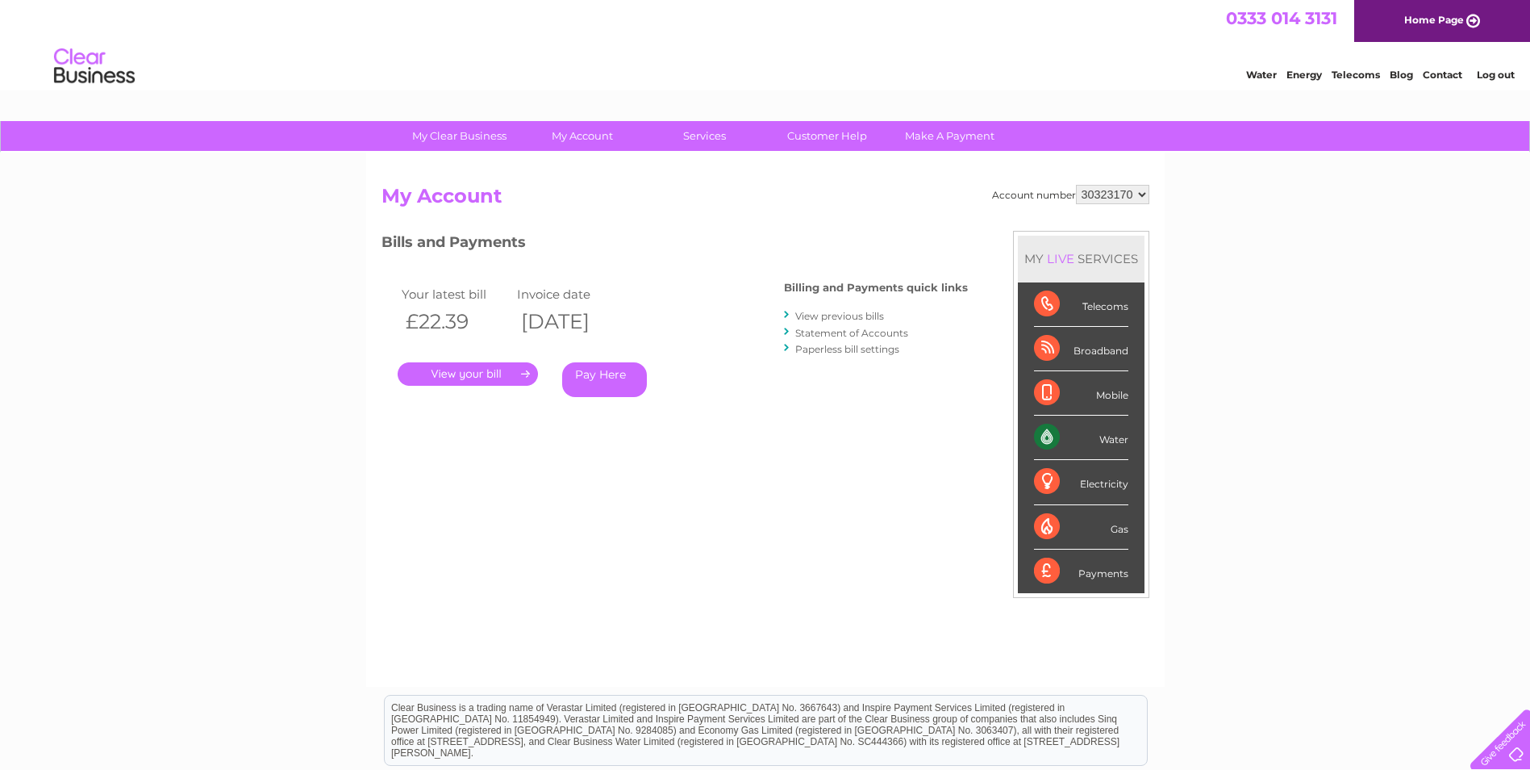 The width and height of the screenshot is (1530, 770). Describe the element at coordinates (582, 136) in the screenshot. I see `a: My Account` at that location.